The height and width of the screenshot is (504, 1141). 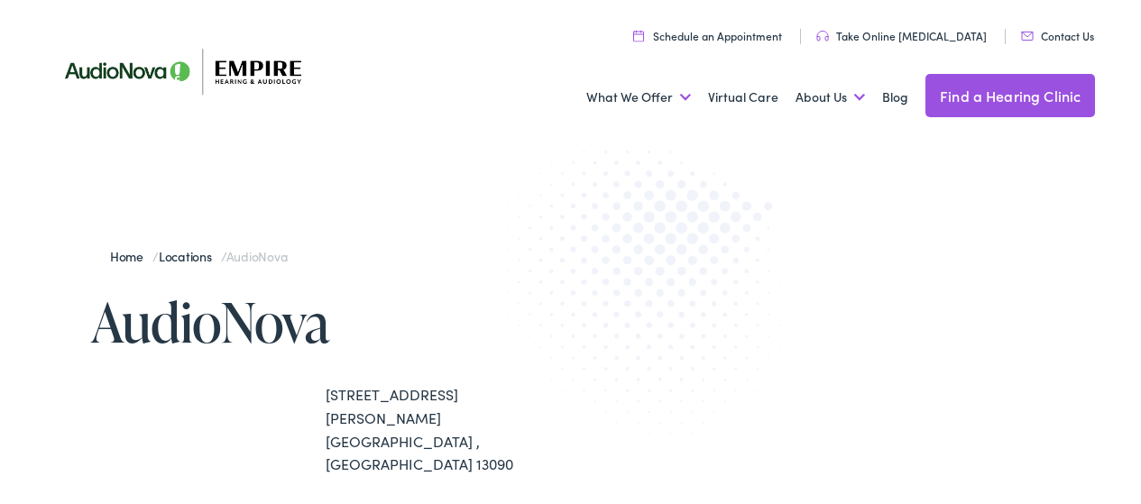 I want to click on a: About Us, so click(x=830, y=97).